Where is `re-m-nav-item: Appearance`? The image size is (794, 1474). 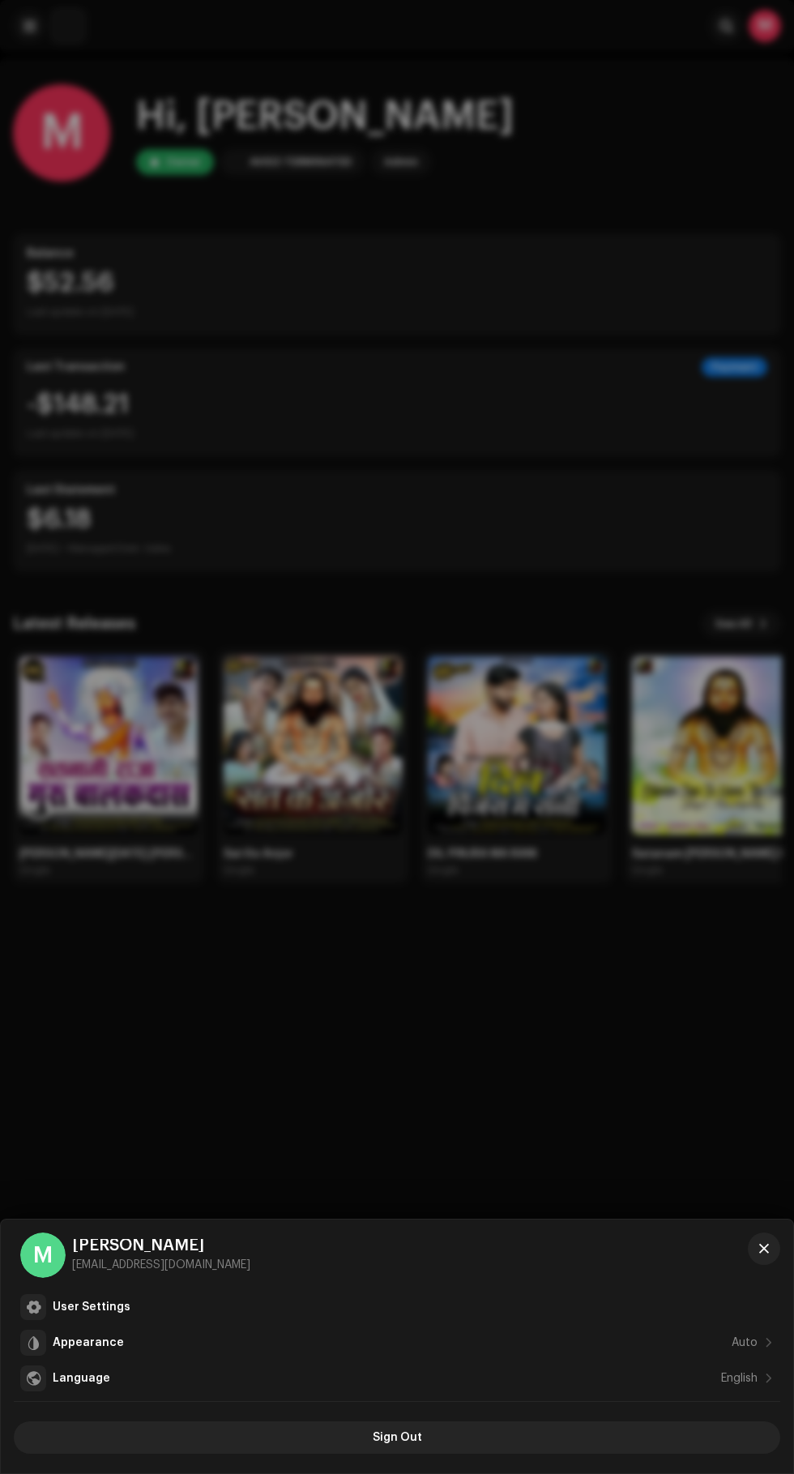 re-m-nav-item: Appearance is located at coordinates (397, 1342).